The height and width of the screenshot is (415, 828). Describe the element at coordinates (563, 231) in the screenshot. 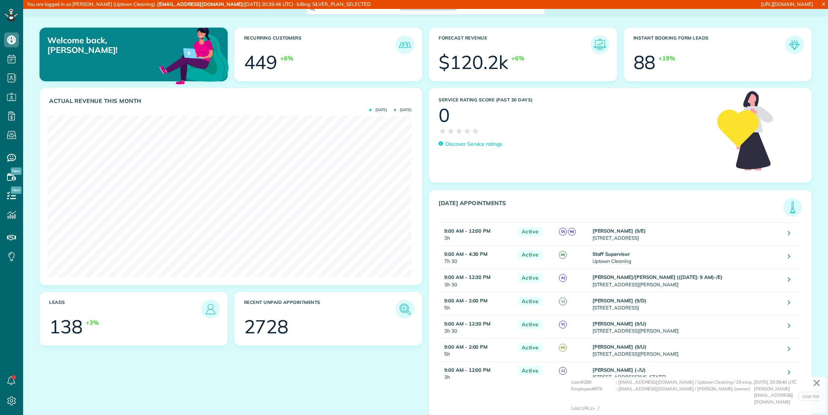

I see `span: D(` at that location.